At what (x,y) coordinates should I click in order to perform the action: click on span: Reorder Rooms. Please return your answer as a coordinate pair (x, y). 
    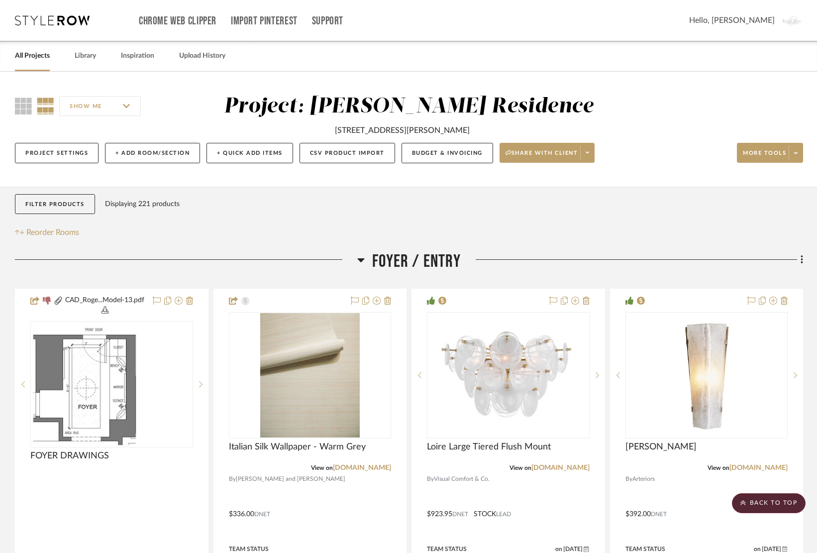
    Looking at the image, I should click on (53, 232).